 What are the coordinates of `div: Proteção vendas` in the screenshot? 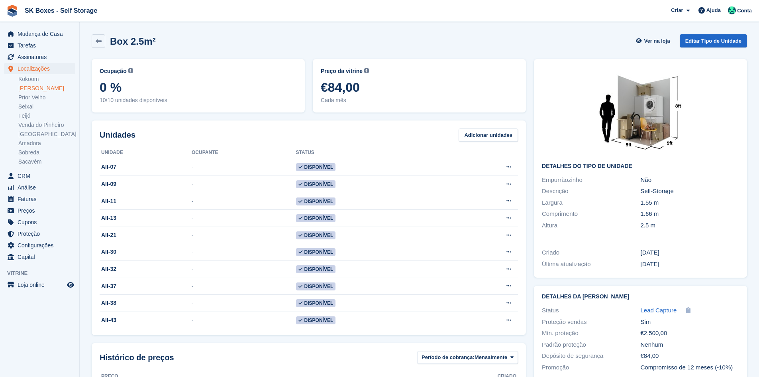 It's located at (591, 322).